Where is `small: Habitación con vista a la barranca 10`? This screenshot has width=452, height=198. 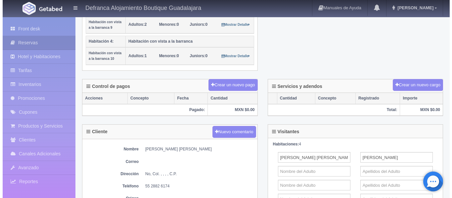 small: Habitación con vista a la barranca 10 is located at coordinates (102, 56).